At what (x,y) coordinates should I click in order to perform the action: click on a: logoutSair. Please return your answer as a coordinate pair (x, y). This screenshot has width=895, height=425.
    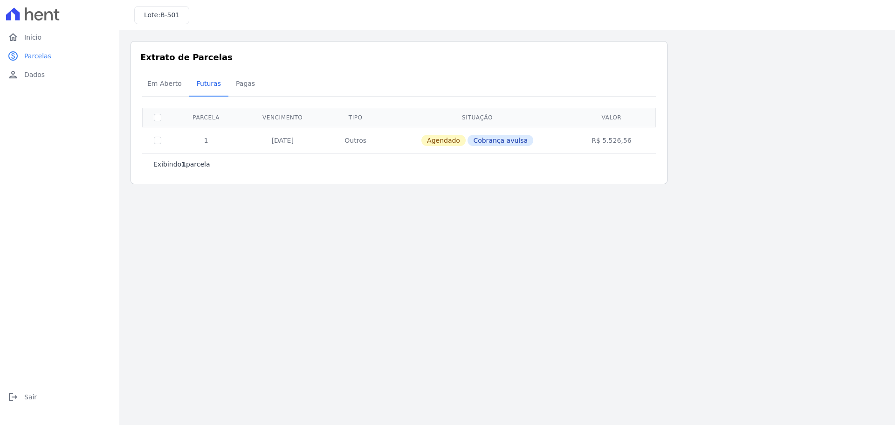
    Looking at the image, I should click on (60, 397).